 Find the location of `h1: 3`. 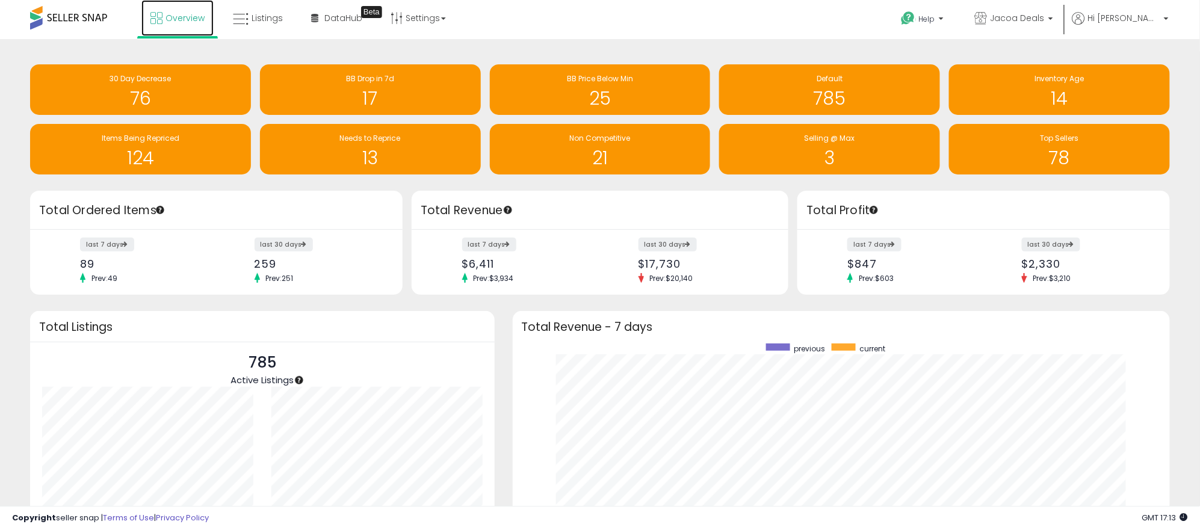

h1: 3 is located at coordinates (829, 158).